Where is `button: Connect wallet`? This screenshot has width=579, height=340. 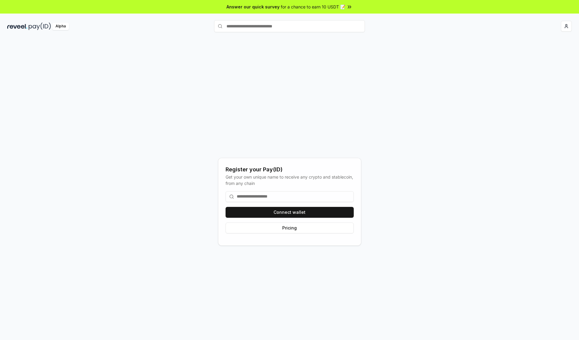 button: Connect wallet is located at coordinates (289, 213).